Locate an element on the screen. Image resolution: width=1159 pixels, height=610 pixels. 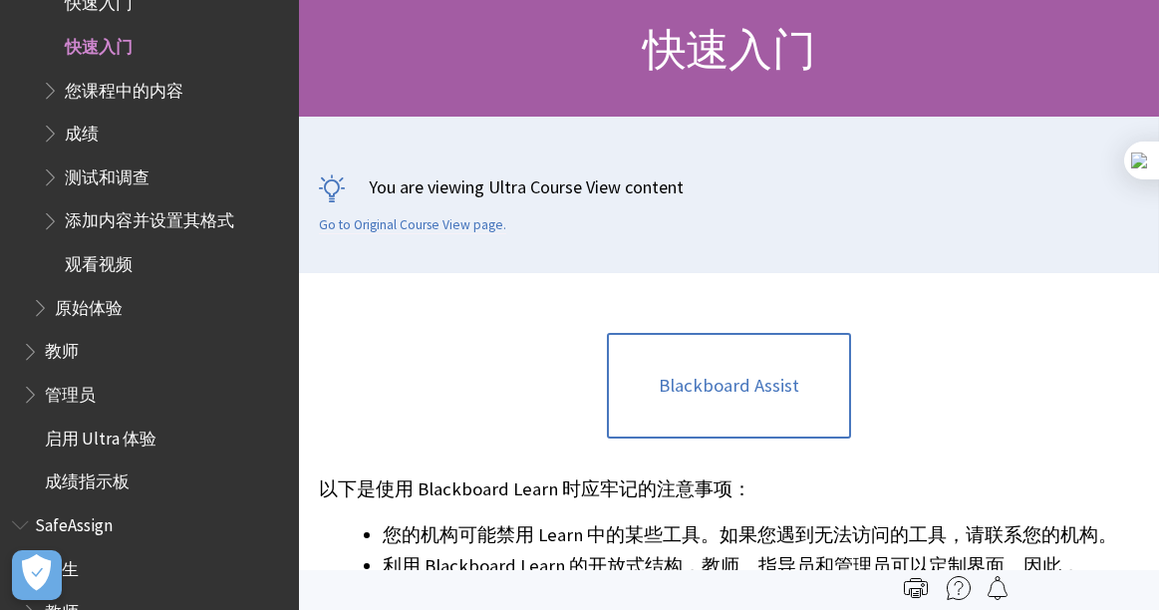
span: 您课程中的内容 is located at coordinates (124, 87).